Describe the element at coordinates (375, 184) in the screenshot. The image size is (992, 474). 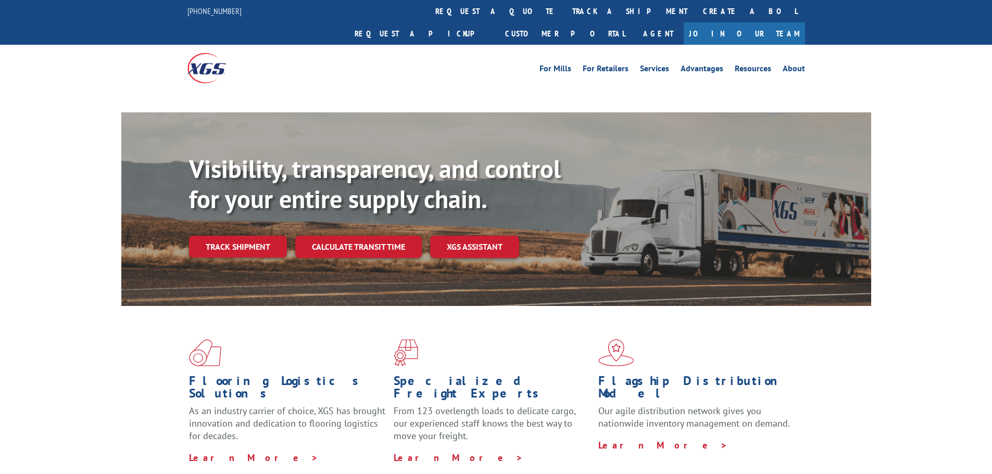
I see `b: Visibility, transparency, and control for your entire supply chain.` at that location.